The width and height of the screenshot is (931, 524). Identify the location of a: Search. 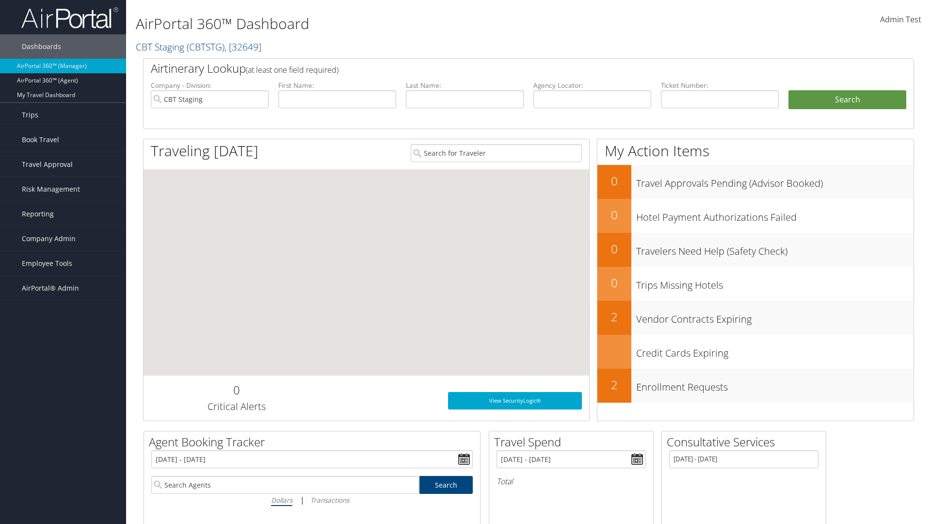
(446, 484).